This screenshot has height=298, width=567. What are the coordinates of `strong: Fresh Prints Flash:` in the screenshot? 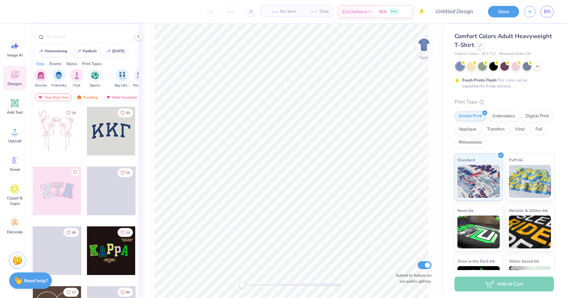 It's located at (480, 80).